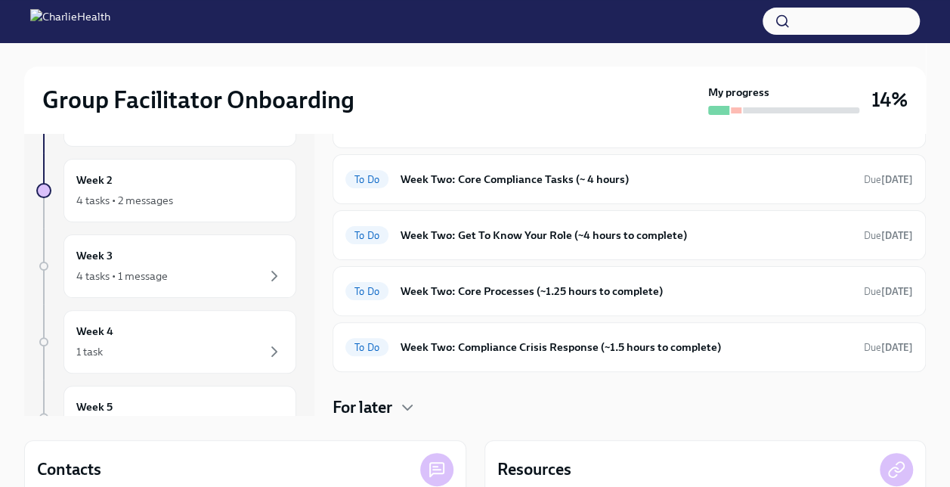  What do you see at coordinates (89, 352) in the screenshot?
I see `div: 1 task` at bounding box center [89, 352].